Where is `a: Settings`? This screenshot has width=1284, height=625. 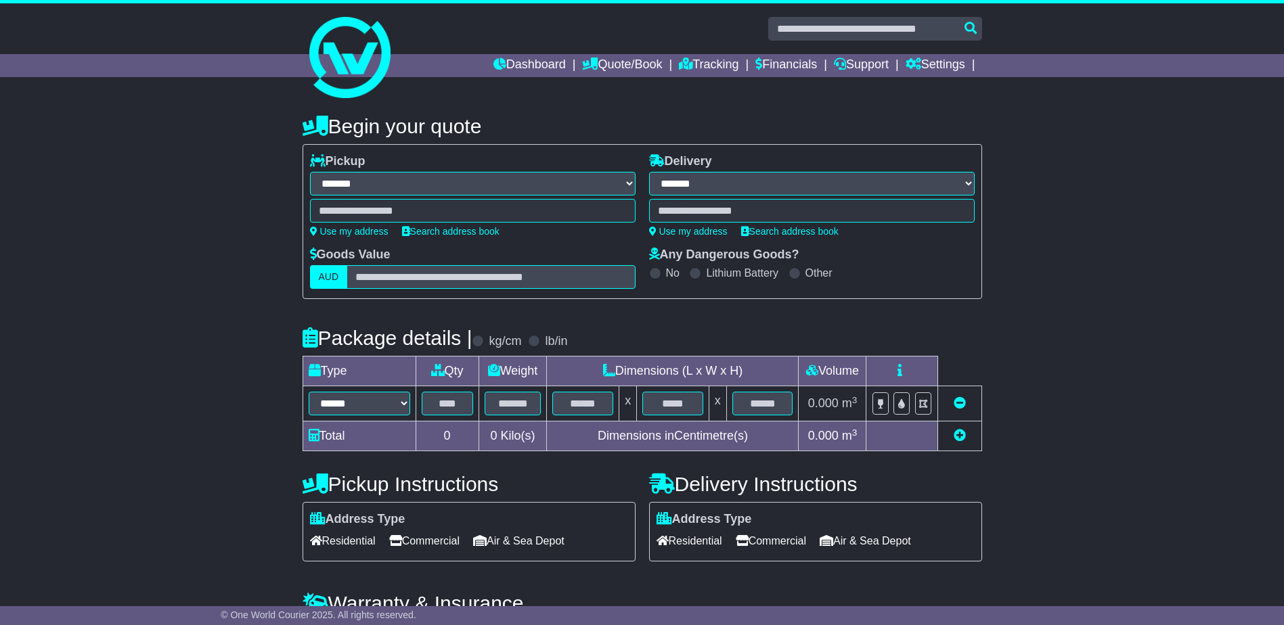
a: Settings is located at coordinates (935, 66).